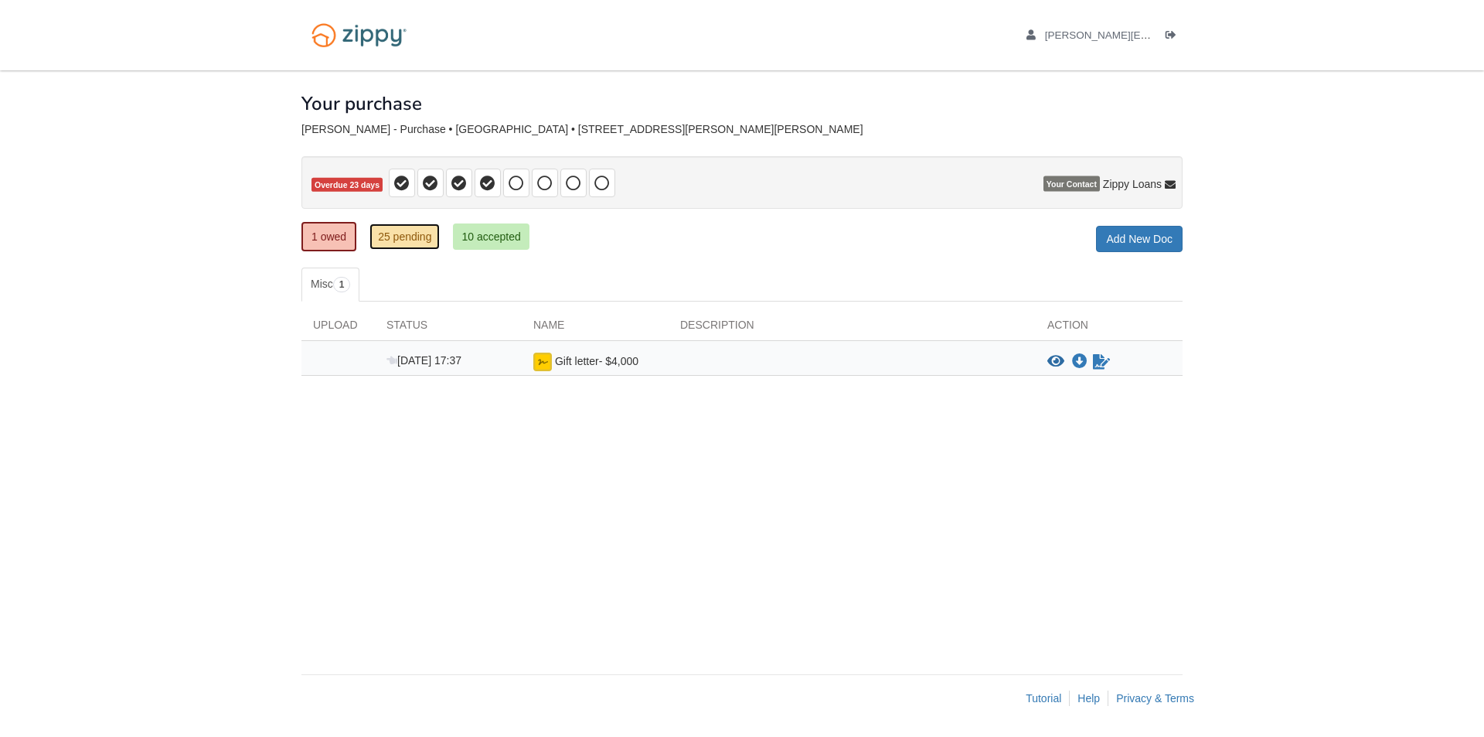 The height and width of the screenshot is (737, 1484). I want to click on span: Overdue 23 days, so click(347, 185).